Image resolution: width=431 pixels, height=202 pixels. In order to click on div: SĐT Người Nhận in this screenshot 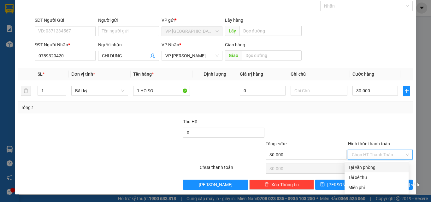, I will do `click(65, 45)`.